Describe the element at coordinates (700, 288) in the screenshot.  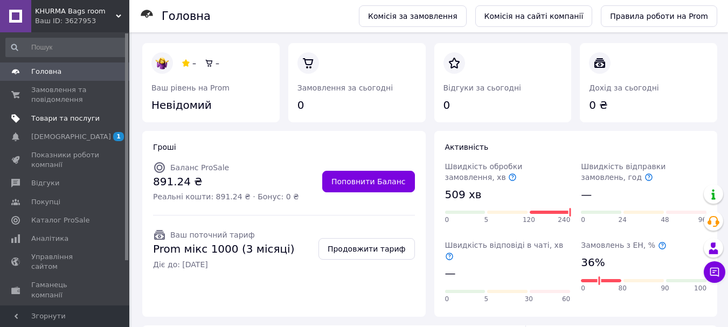
I see `span: 100` at that location.